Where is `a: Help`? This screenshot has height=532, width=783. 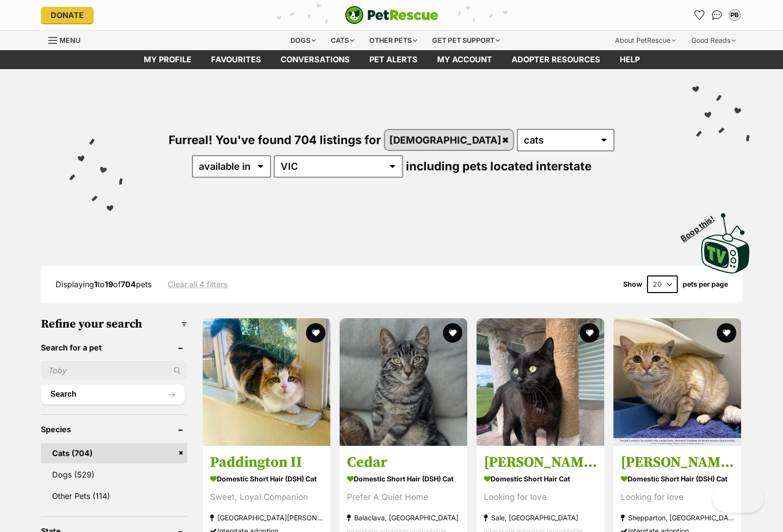
a: Help is located at coordinates (629, 59).